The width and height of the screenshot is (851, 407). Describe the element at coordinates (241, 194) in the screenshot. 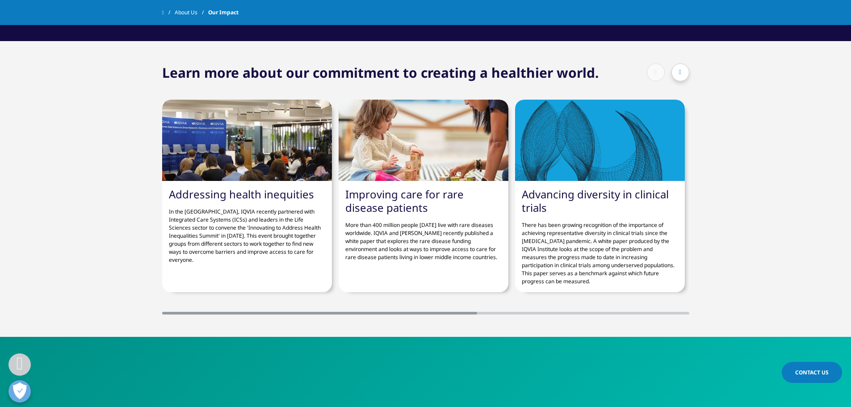

I see `a: Addressing health inequities` at that location.